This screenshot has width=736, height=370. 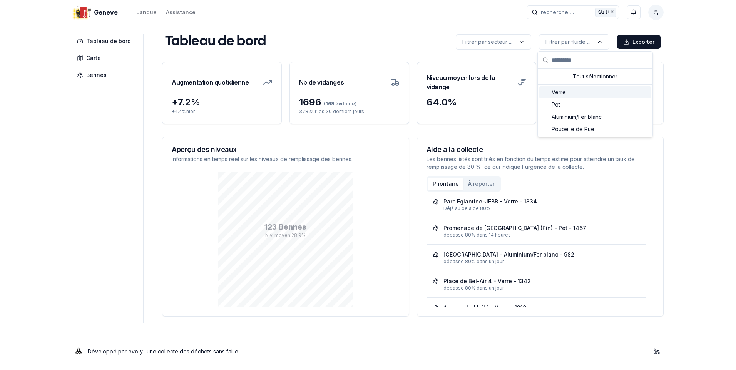 What do you see at coordinates (556, 105) in the screenshot?
I see `span: Pet` at bounding box center [556, 105].